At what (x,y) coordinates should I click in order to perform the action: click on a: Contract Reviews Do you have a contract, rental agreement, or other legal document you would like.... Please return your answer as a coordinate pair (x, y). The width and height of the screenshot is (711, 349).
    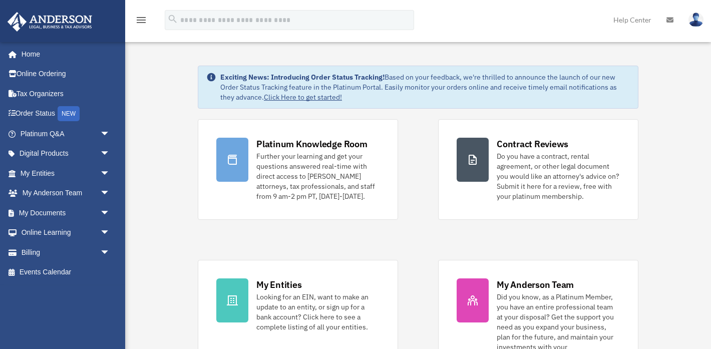
    Looking at the image, I should click on (538, 169).